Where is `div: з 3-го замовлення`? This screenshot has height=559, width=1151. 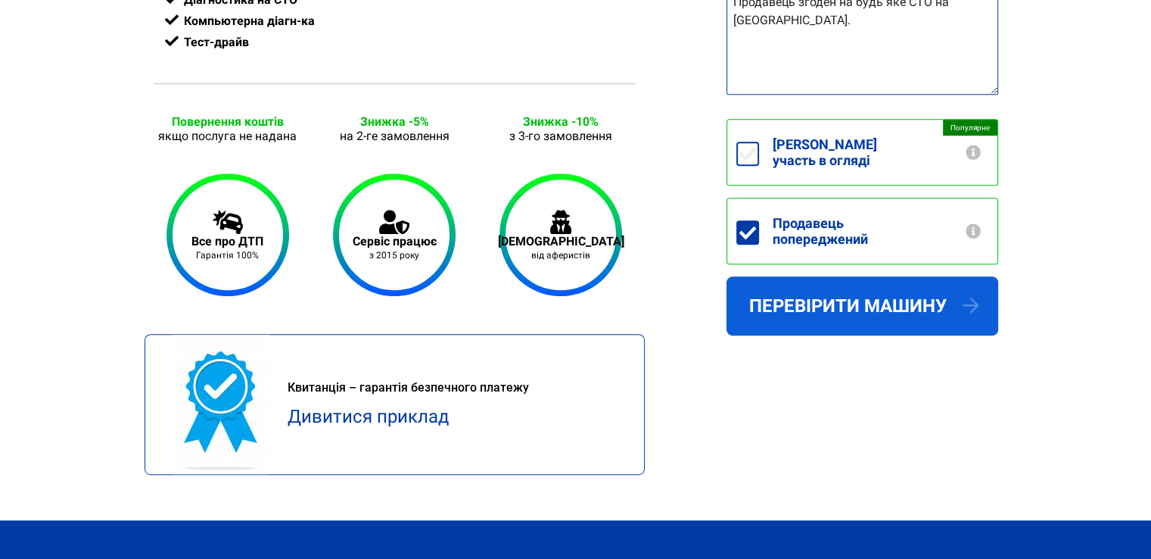
div: з 3-го замовлення is located at coordinates (561, 135).